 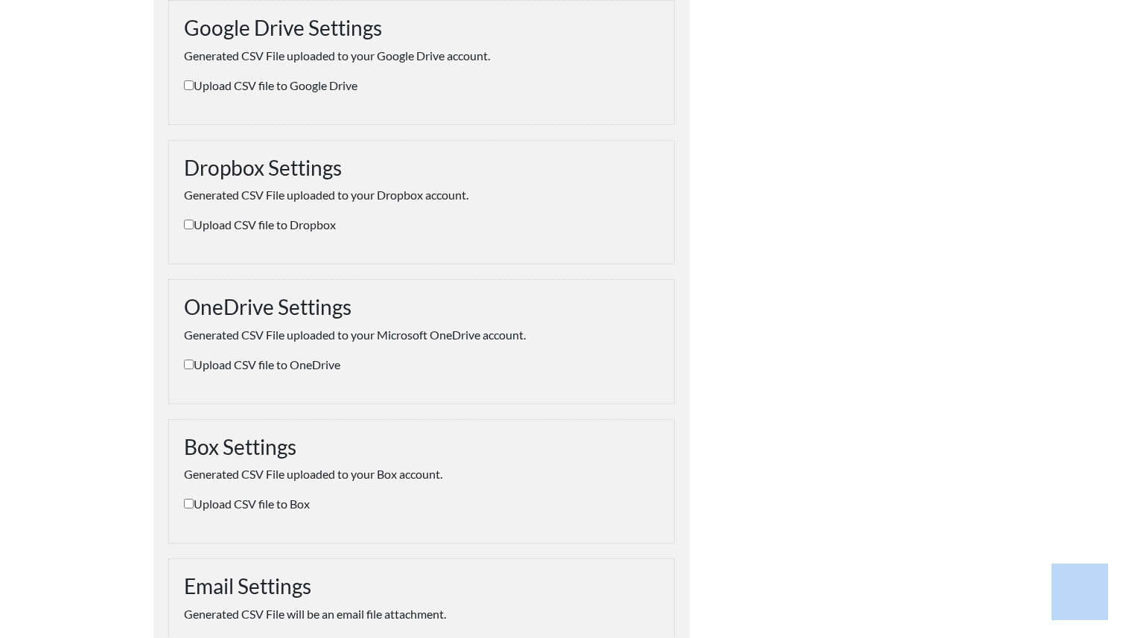 What do you see at coordinates (188, 224) in the screenshot?
I see `input: Upload CSV file to Dropbox` at bounding box center [188, 224].